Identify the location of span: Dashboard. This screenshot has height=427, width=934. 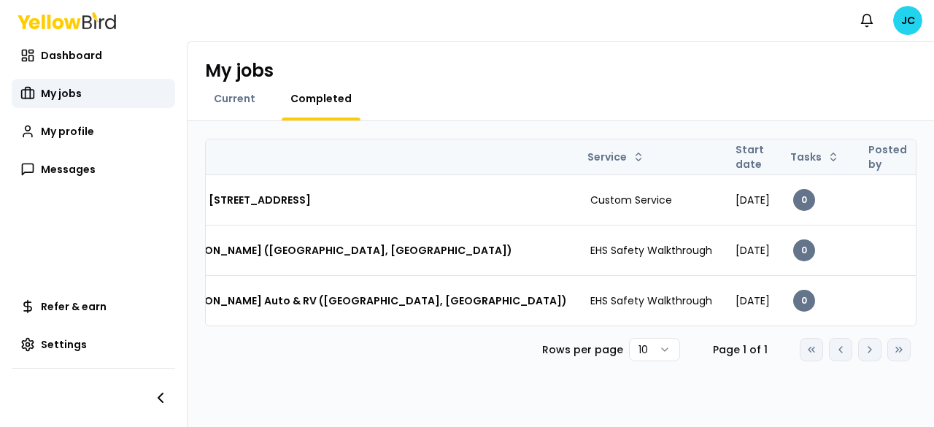
(72, 55).